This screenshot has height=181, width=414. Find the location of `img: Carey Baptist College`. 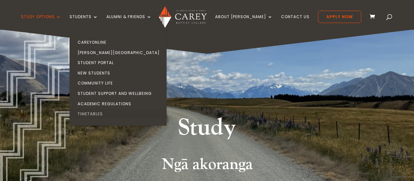

img: Carey Baptist College is located at coordinates (182, 17).